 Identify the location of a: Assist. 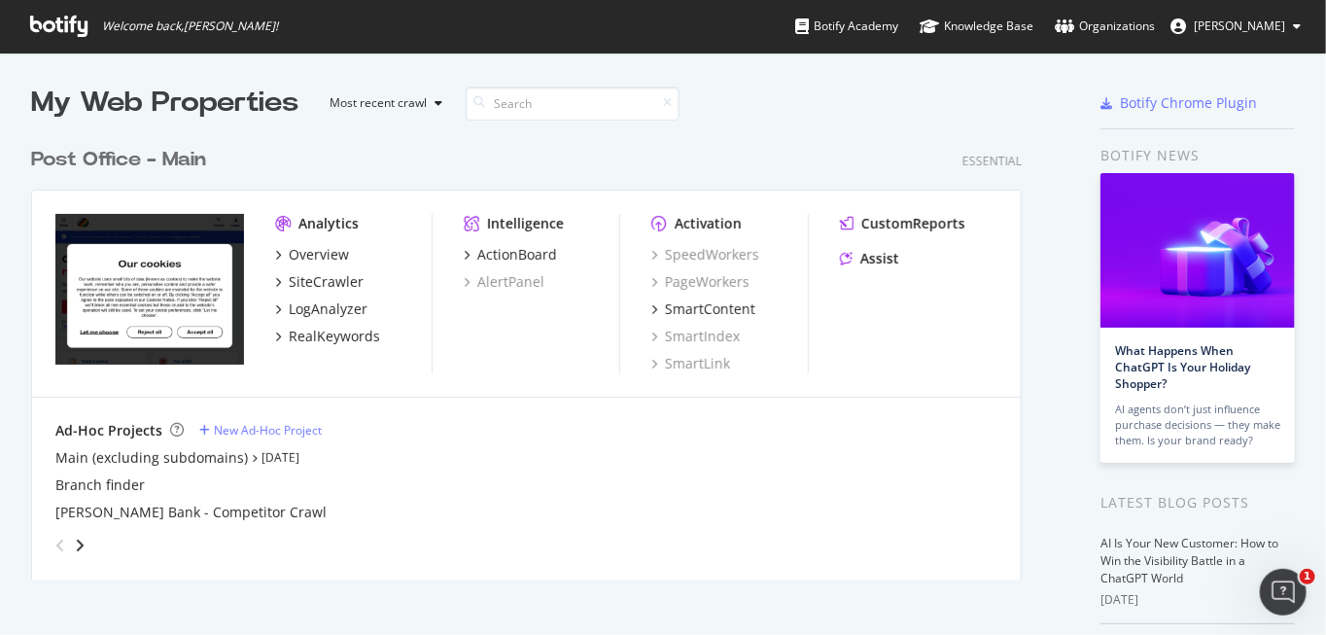
(869, 259).